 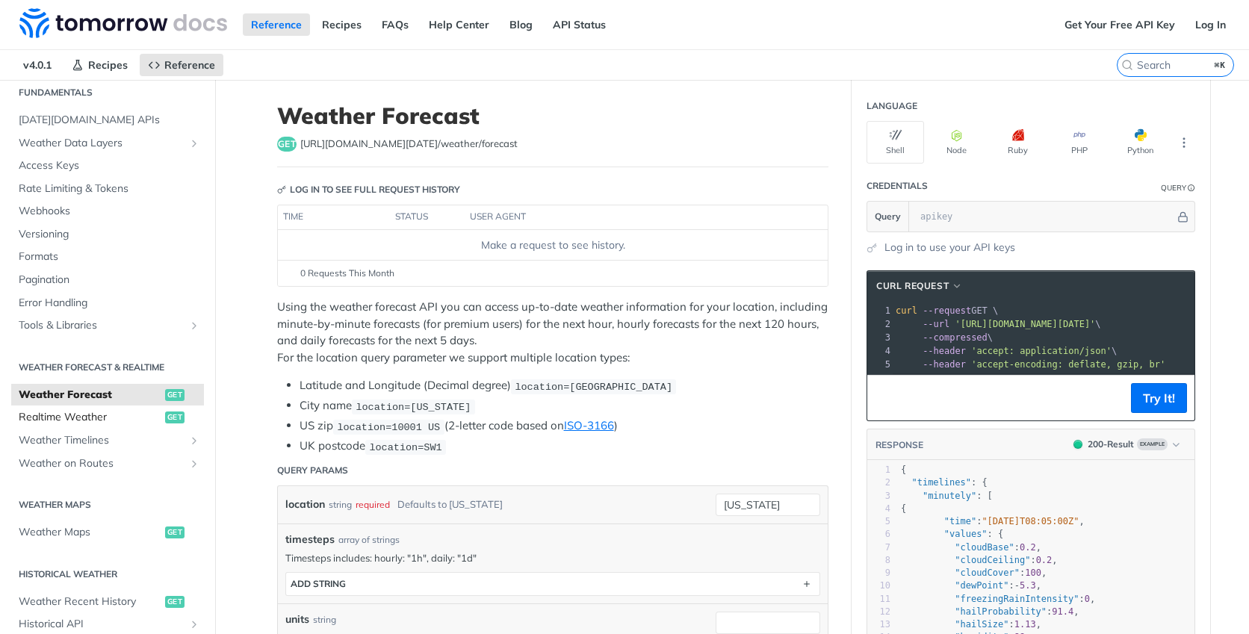 I want to click on li: City name, so click(x=564, y=406).